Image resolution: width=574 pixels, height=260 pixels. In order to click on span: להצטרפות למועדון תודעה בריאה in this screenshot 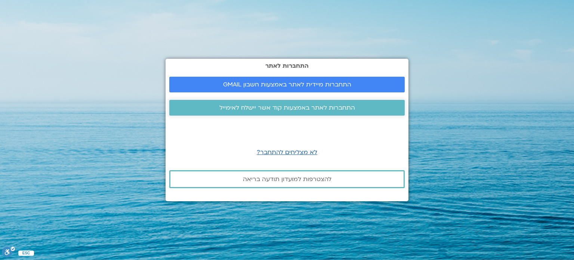, I will do `click(287, 179)`.